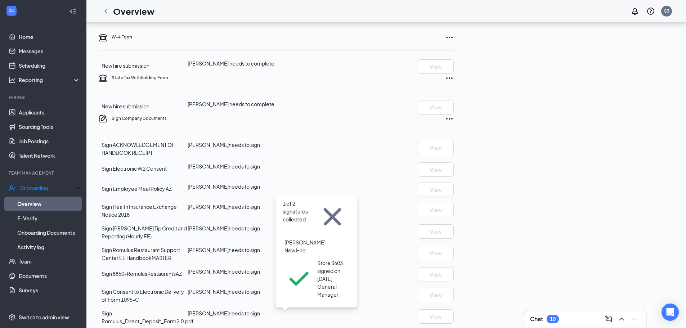 This screenshot has height=328, width=686. What do you see at coordinates (622, 319) in the screenshot?
I see `button: ChevronUp` at bounding box center [622, 319].